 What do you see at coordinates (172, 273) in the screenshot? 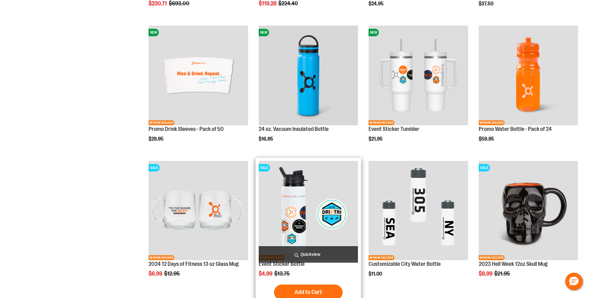
I see `span: $12.95` at bounding box center [172, 273].